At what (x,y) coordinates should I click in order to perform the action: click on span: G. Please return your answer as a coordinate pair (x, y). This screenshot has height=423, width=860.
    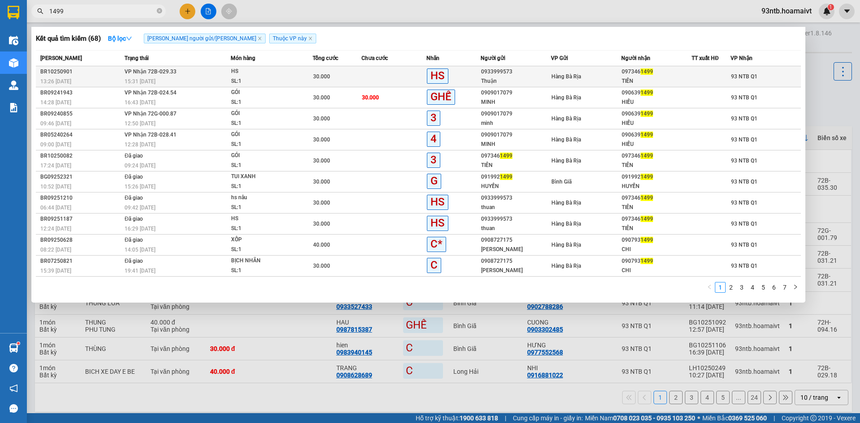
    Looking at the image, I should click on (434, 181).